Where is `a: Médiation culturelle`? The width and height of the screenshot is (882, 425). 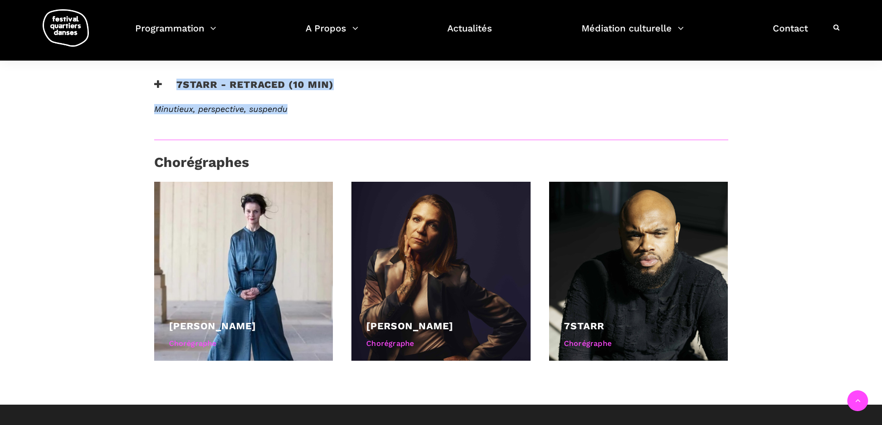 a: Médiation culturelle is located at coordinates (632, 34).